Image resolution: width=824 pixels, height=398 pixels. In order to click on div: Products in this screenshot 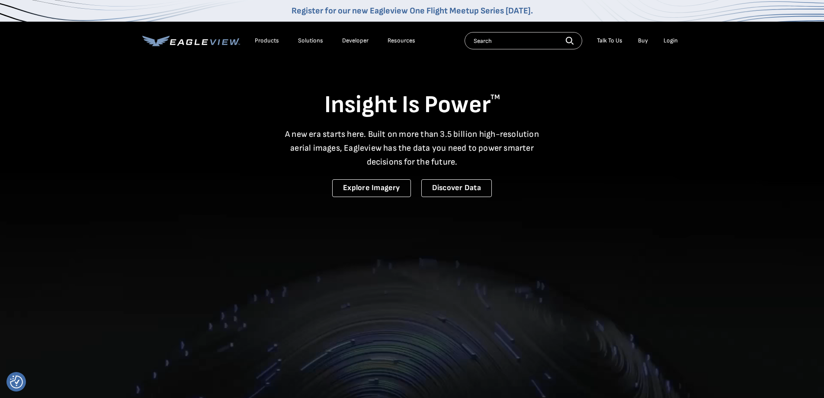, I will do `click(267, 41)`.